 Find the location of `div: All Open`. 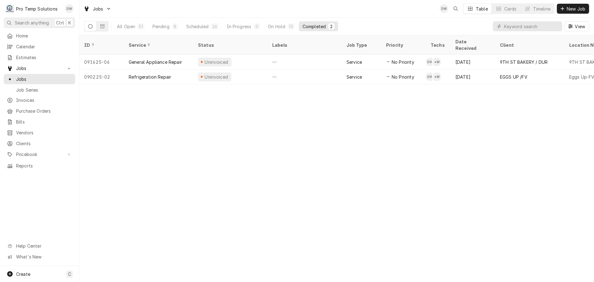

div: All Open is located at coordinates (126, 26).